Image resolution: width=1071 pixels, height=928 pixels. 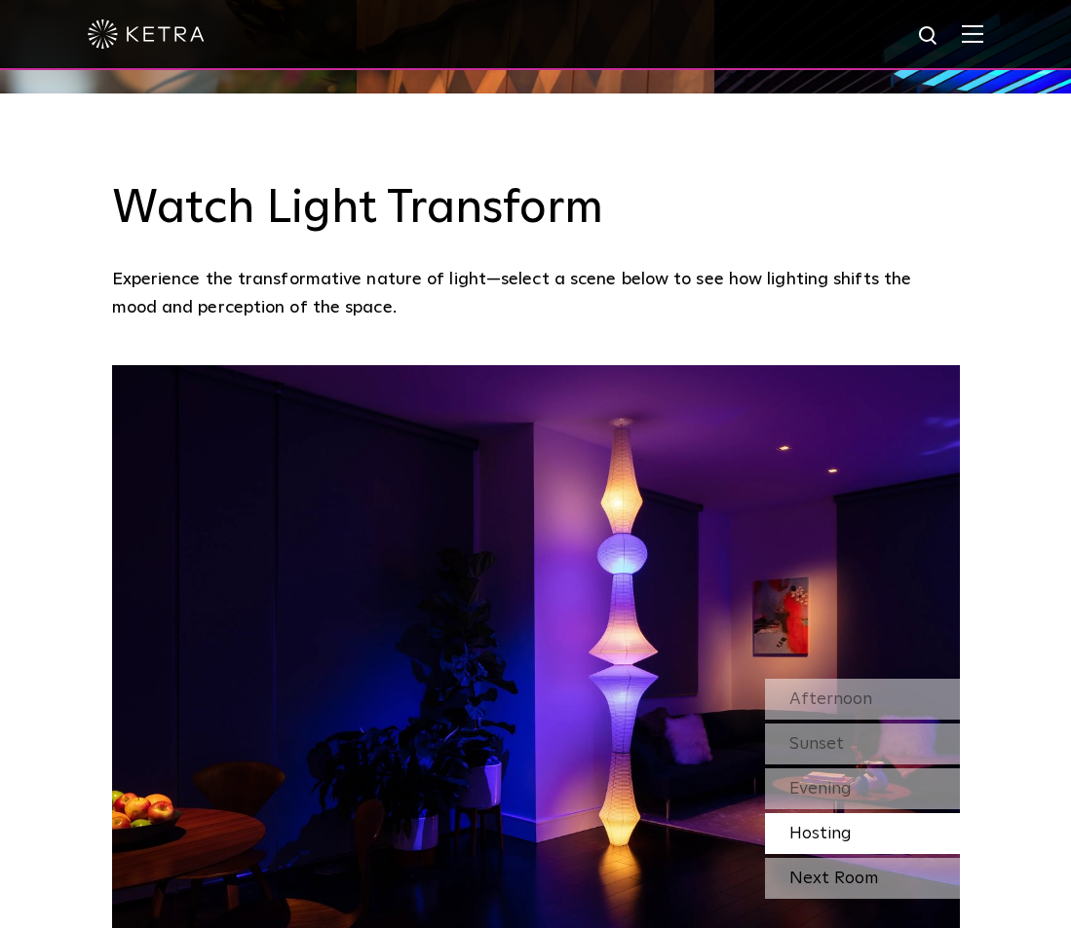 I want to click on span: Sunset, so click(x=816, y=744).